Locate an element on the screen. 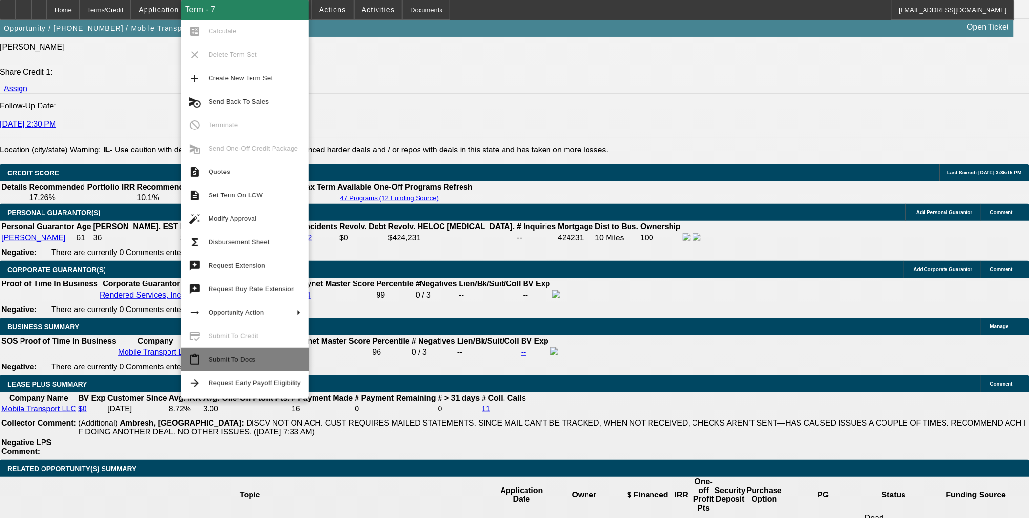 This screenshot has height=518, width=1029. b: Negative LPS Comment: is located at coordinates (26, 446).